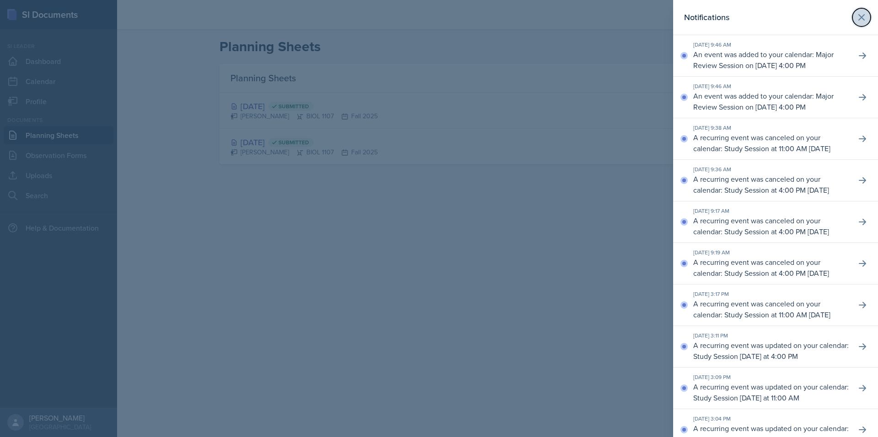  I want to click on h2: Notifications, so click(706, 17).